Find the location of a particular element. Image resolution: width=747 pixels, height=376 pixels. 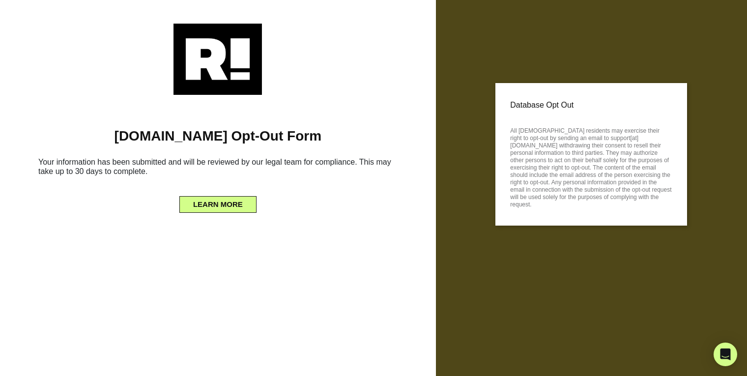

h6: Your information has been submitted and will be reviewed by our legal team for compliance. This m... is located at coordinates (218, 169).